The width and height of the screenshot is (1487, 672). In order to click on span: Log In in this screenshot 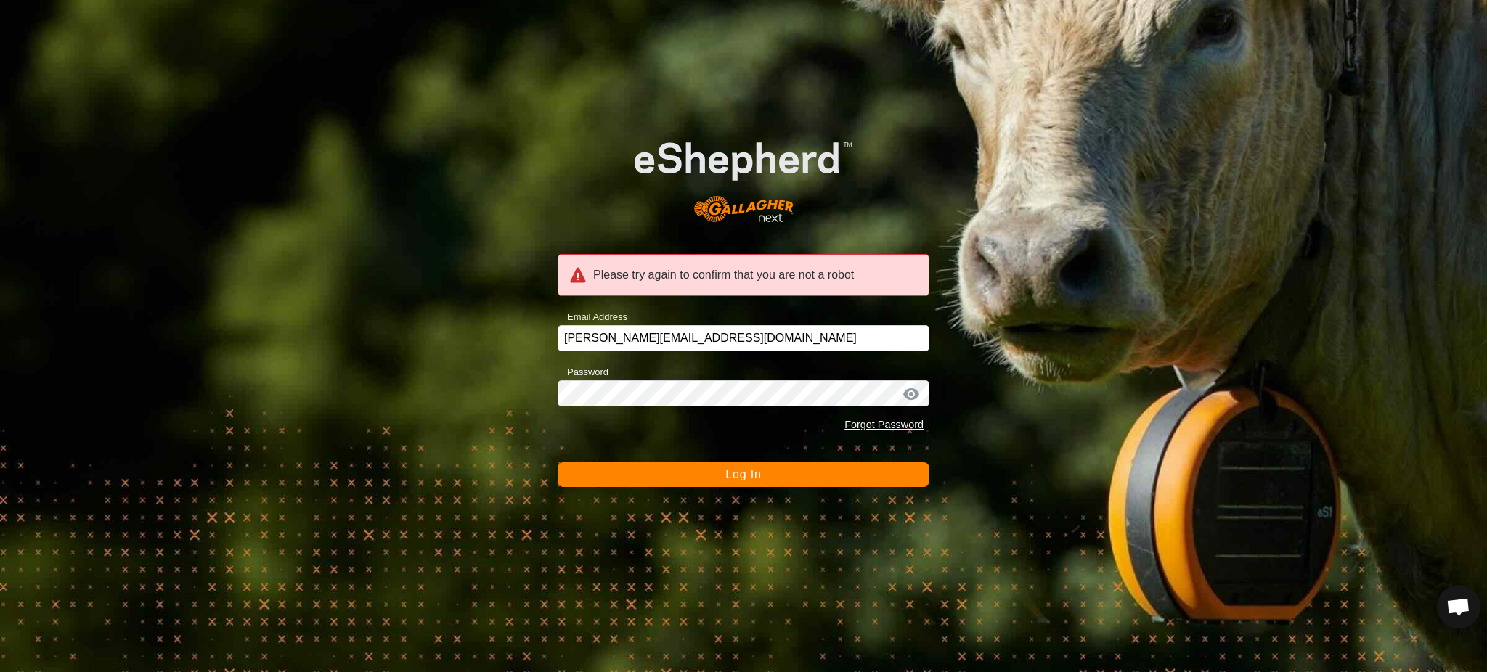, I will do `click(743, 474)`.